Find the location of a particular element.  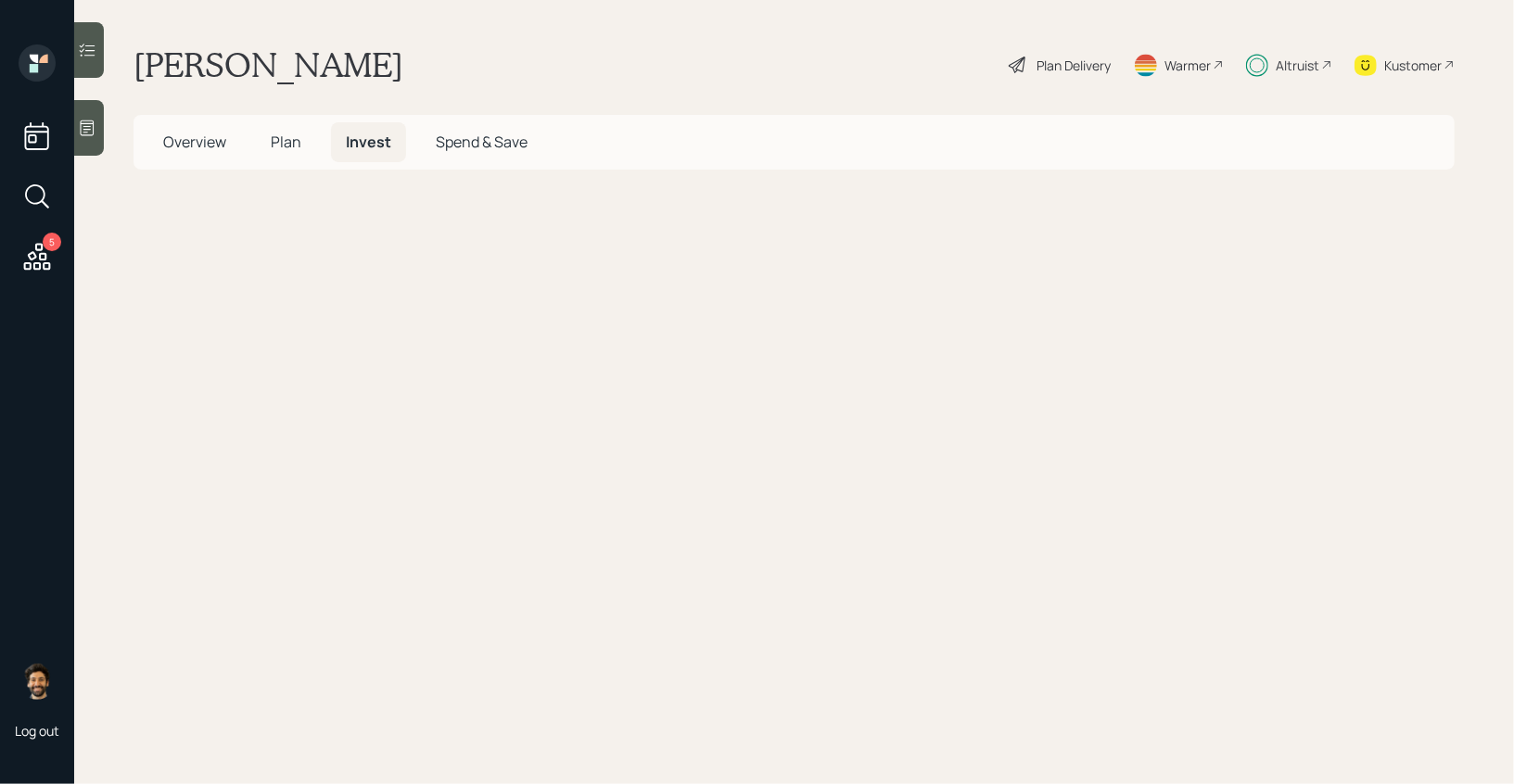

span: Invest is located at coordinates (368, 142).